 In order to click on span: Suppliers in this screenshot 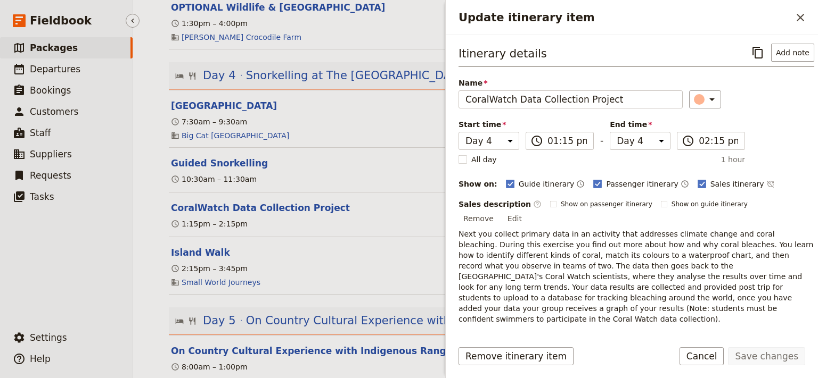, I will do `click(51, 154)`.